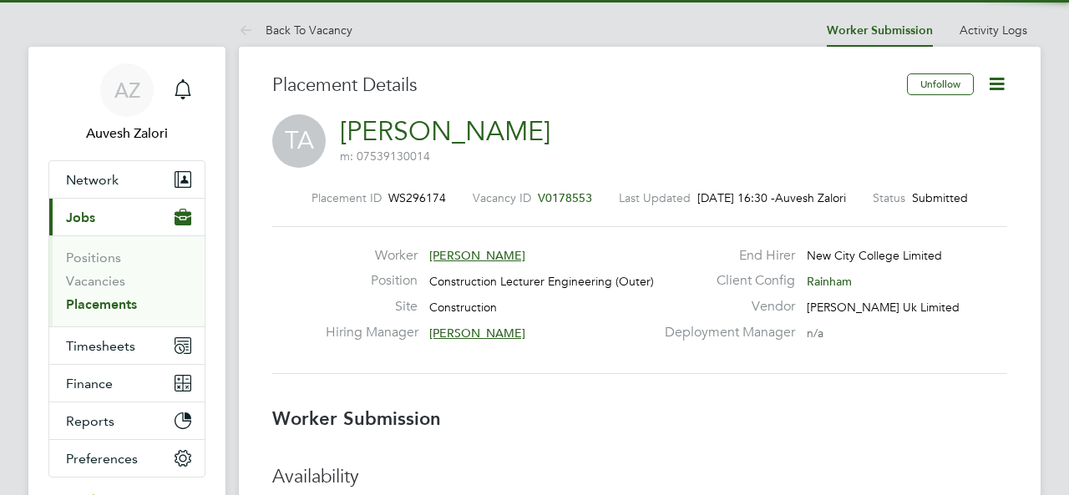 The width and height of the screenshot is (1069, 495). Describe the element at coordinates (357, 418) in the screenshot. I see `b: Worker Submission` at that location.